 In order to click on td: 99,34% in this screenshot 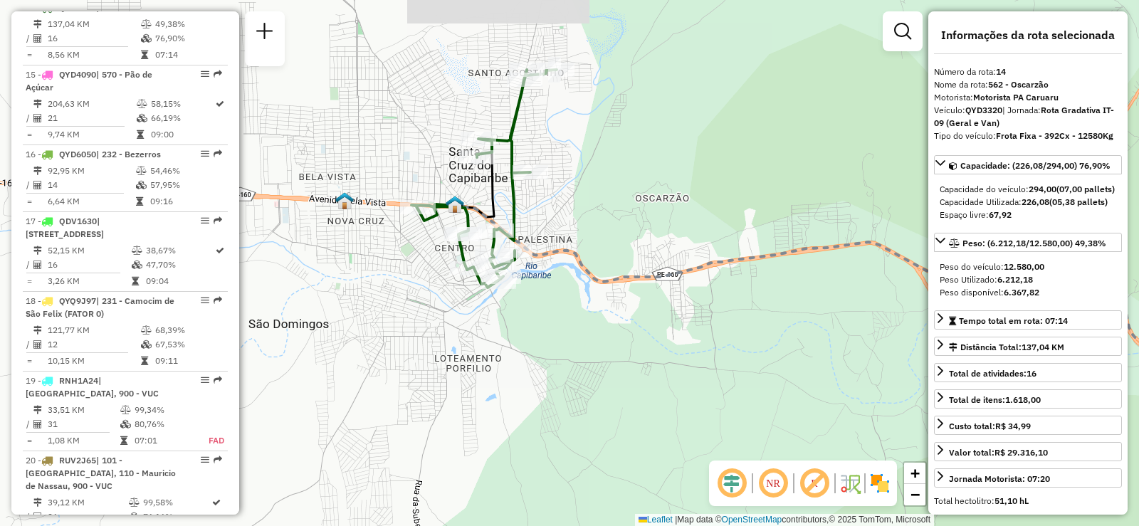, I will do `click(163, 410)`.